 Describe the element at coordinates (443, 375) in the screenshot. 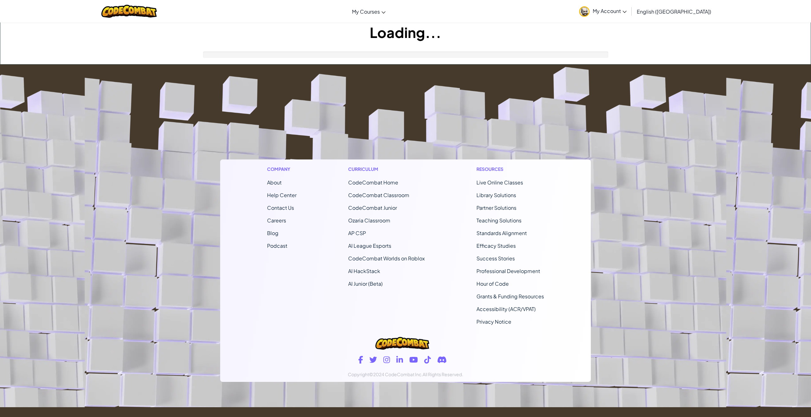

I see `span: All Rights Reserved.` at that location.